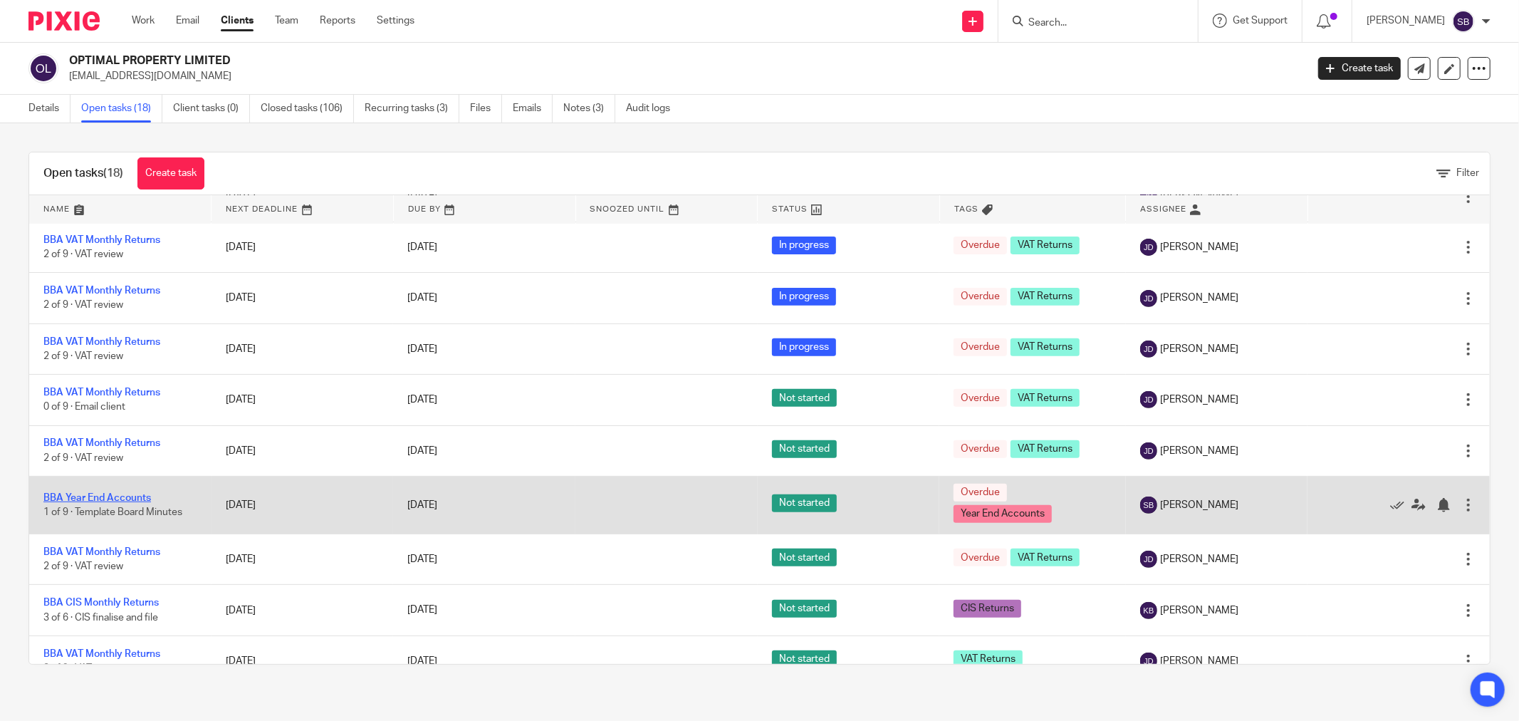  I want to click on span: Status, so click(790, 209).